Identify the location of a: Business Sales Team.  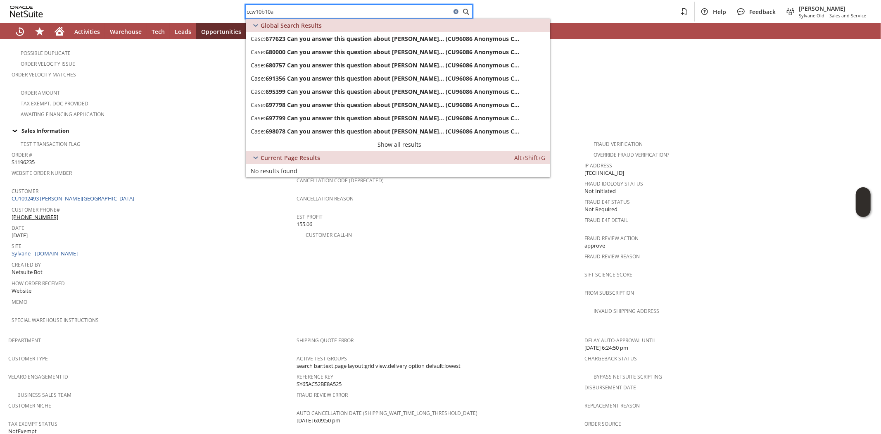
(44, 394).